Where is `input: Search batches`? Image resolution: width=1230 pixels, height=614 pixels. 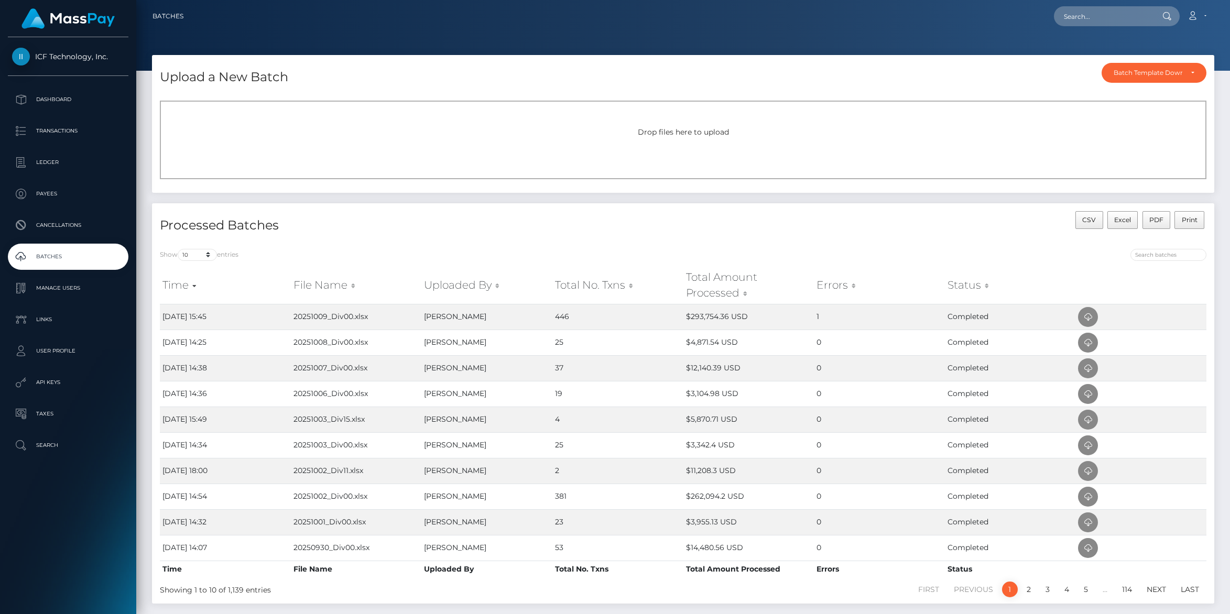 input: Search batches is located at coordinates (1168, 255).